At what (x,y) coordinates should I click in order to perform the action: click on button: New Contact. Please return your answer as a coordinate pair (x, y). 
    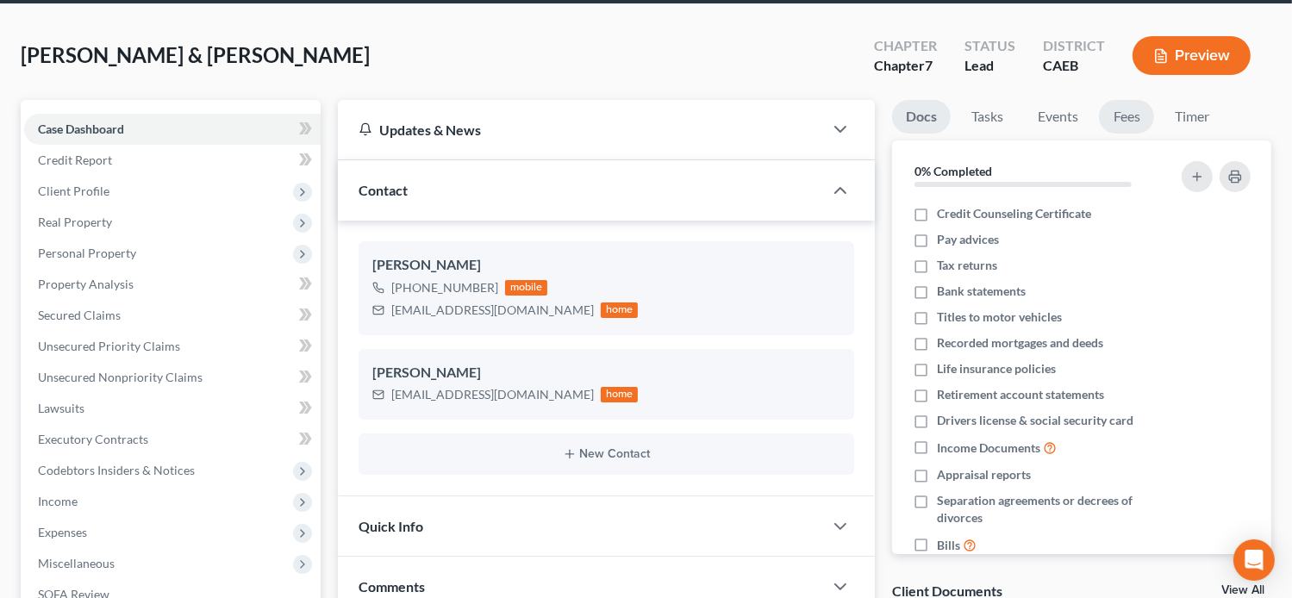
    Looking at the image, I should click on (607, 454).